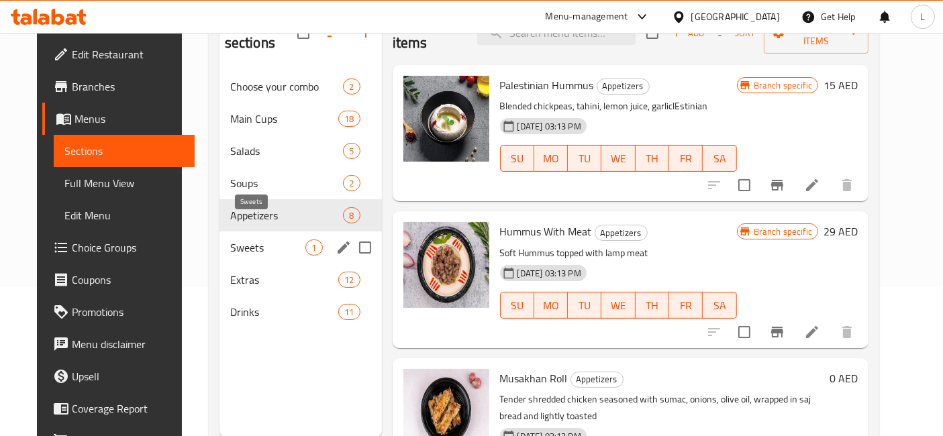 The height and width of the screenshot is (436, 943). What do you see at coordinates (518, 158) in the screenshot?
I see `span: SU` at bounding box center [518, 158].